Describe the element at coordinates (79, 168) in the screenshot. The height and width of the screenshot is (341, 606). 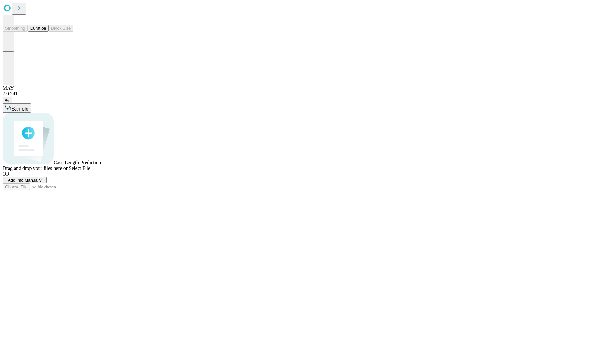
I see `span: Select File` at that location.